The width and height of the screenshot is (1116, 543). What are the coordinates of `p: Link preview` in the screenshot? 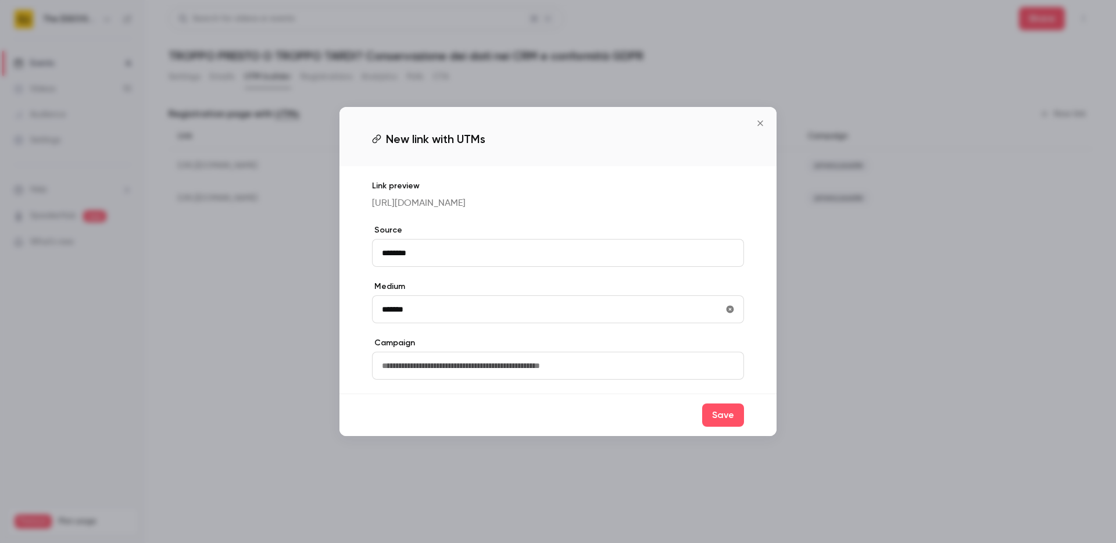 It's located at (558, 186).